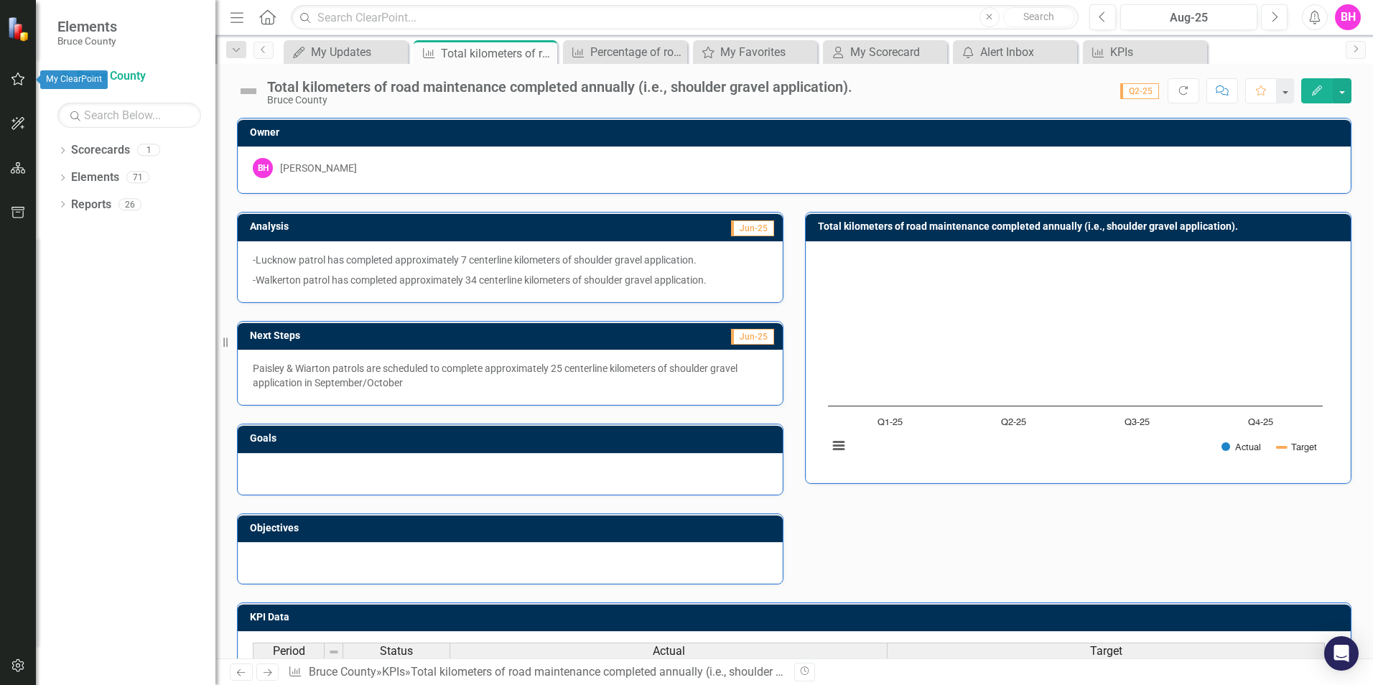 The width and height of the screenshot is (1373, 685). I want to click on p: Paisley & Wiarton patrols are scheduled to complete approximately 25 centerline kilometers of sho..., so click(510, 376).